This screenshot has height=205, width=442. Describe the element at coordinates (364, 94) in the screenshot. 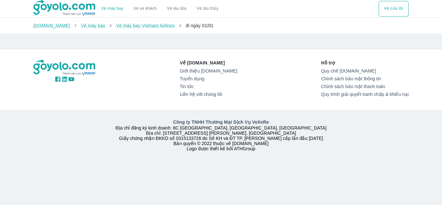

I see `a: Quy trình giải quyết tranh chấp & khiếu nại` at that location.